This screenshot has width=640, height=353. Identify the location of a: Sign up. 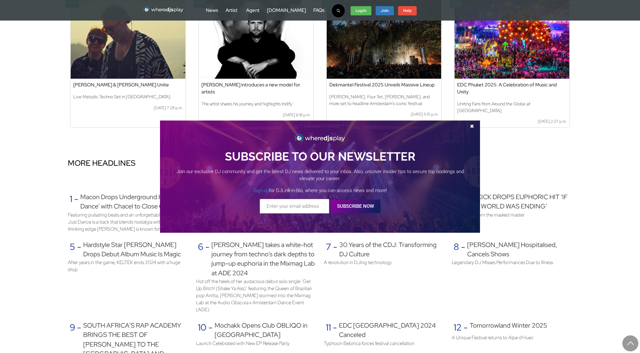
(261, 191).